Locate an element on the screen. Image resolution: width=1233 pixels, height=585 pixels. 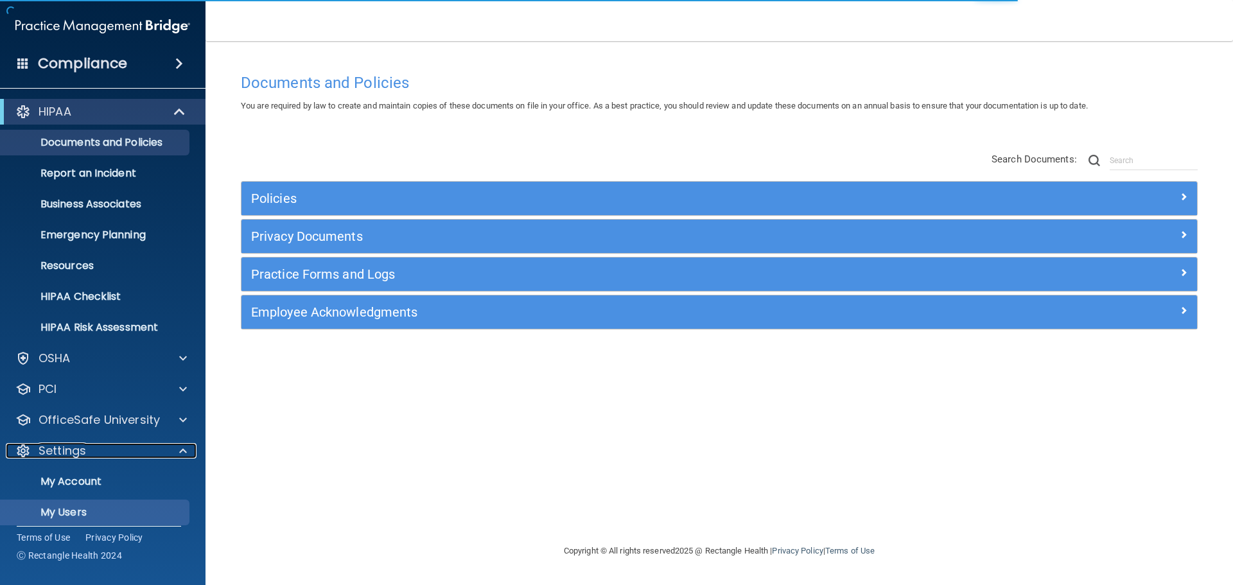
input: Search is located at coordinates (1153, 161).